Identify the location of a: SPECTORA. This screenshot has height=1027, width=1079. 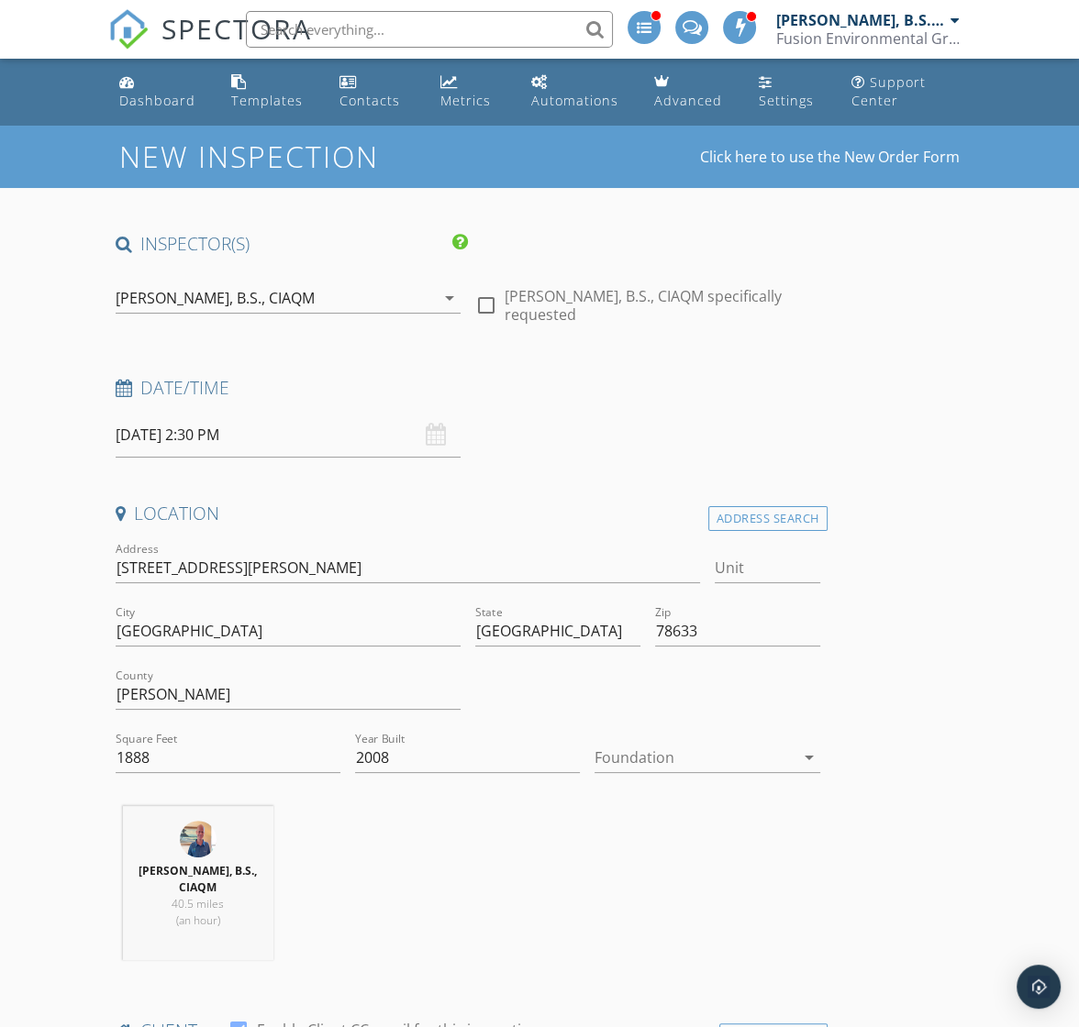
(210, 44).